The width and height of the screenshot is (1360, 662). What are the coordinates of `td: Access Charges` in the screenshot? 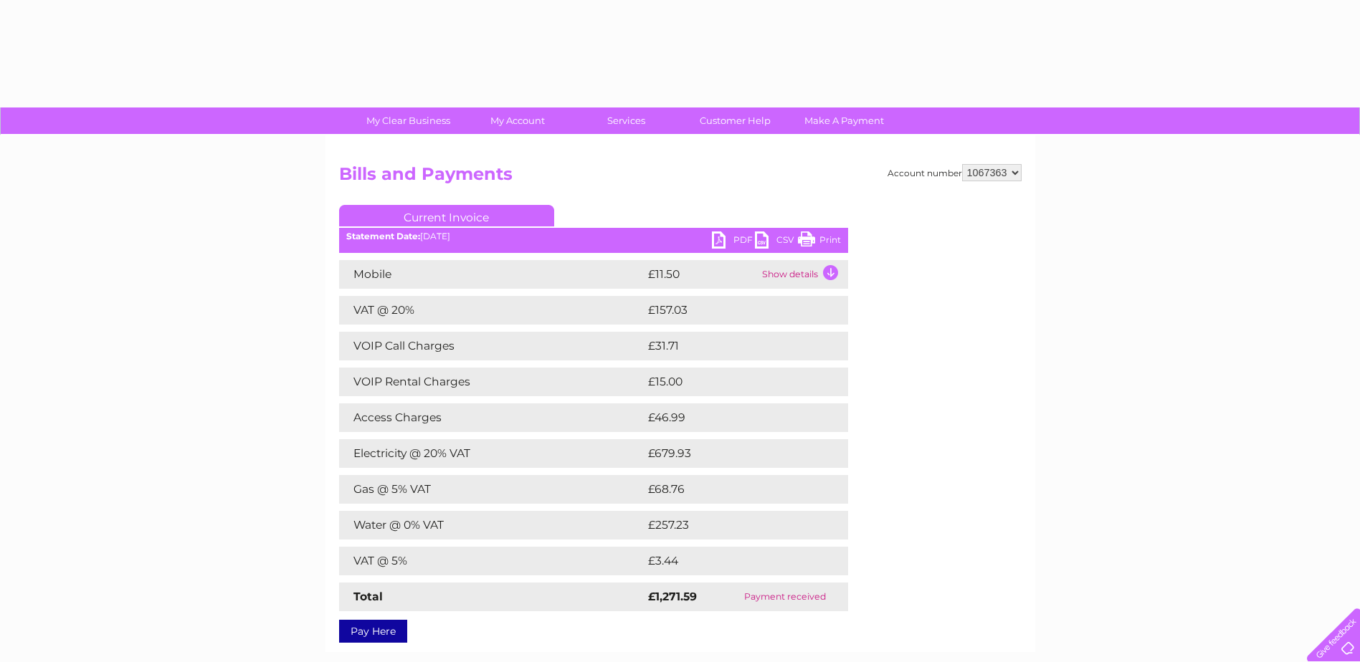 It's located at (492, 418).